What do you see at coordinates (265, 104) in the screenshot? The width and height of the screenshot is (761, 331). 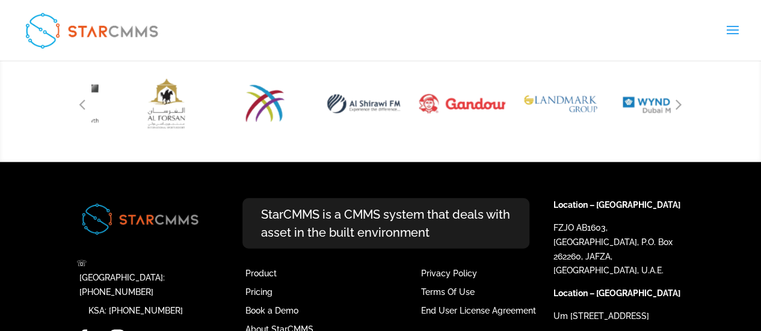 I see `img: Nesma Telecom & Technology Logo` at bounding box center [265, 104].